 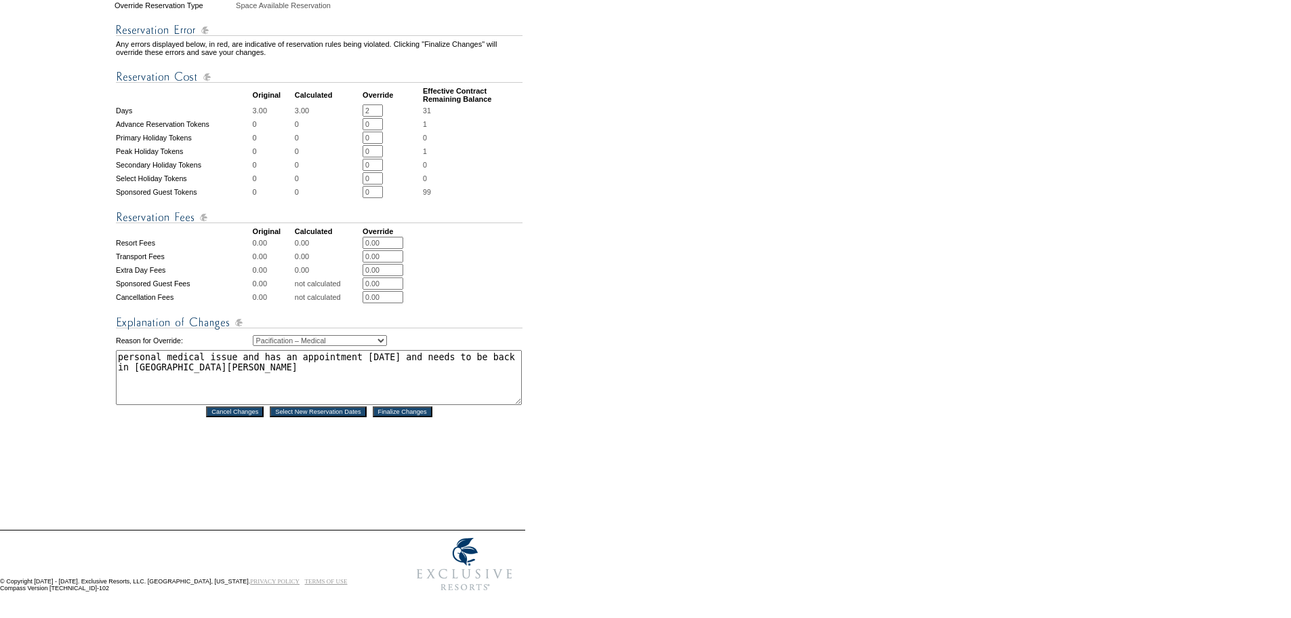 What do you see at coordinates (464, 564) in the screenshot?
I see `img: Exclusive Resorts` at bounding box center [464, 564].